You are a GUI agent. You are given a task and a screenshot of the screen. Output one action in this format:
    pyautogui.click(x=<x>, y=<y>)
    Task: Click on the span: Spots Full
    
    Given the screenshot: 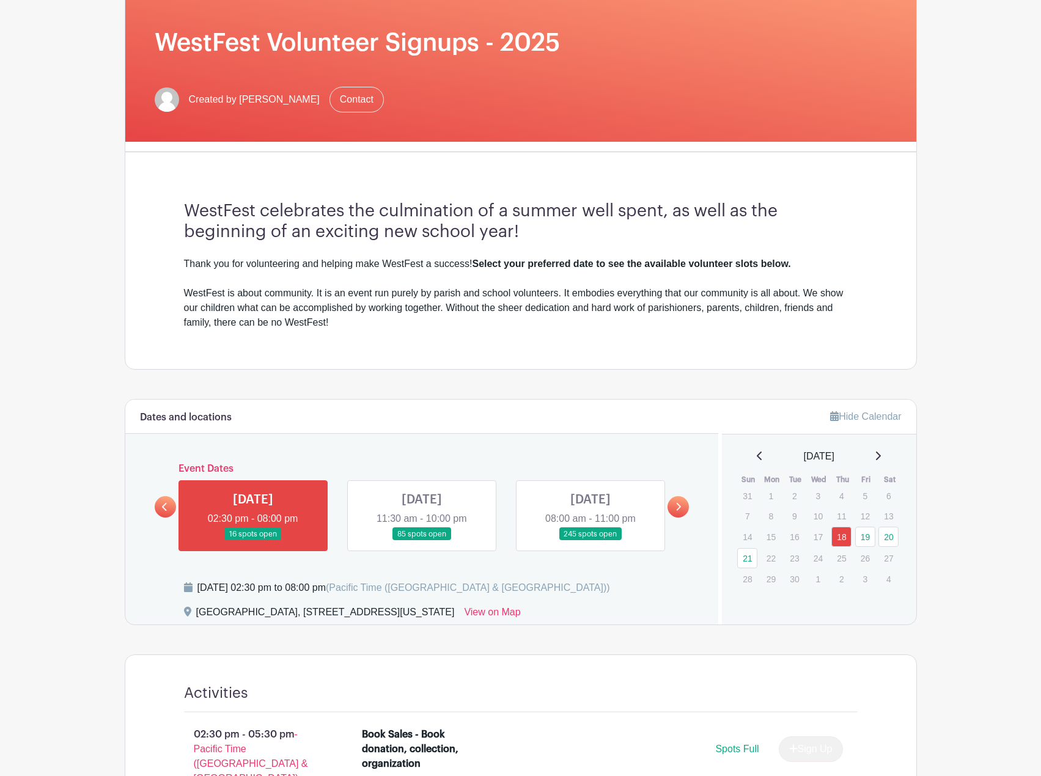 What is the action you would take?
    pyautogui.click(x=737, y=749)
    